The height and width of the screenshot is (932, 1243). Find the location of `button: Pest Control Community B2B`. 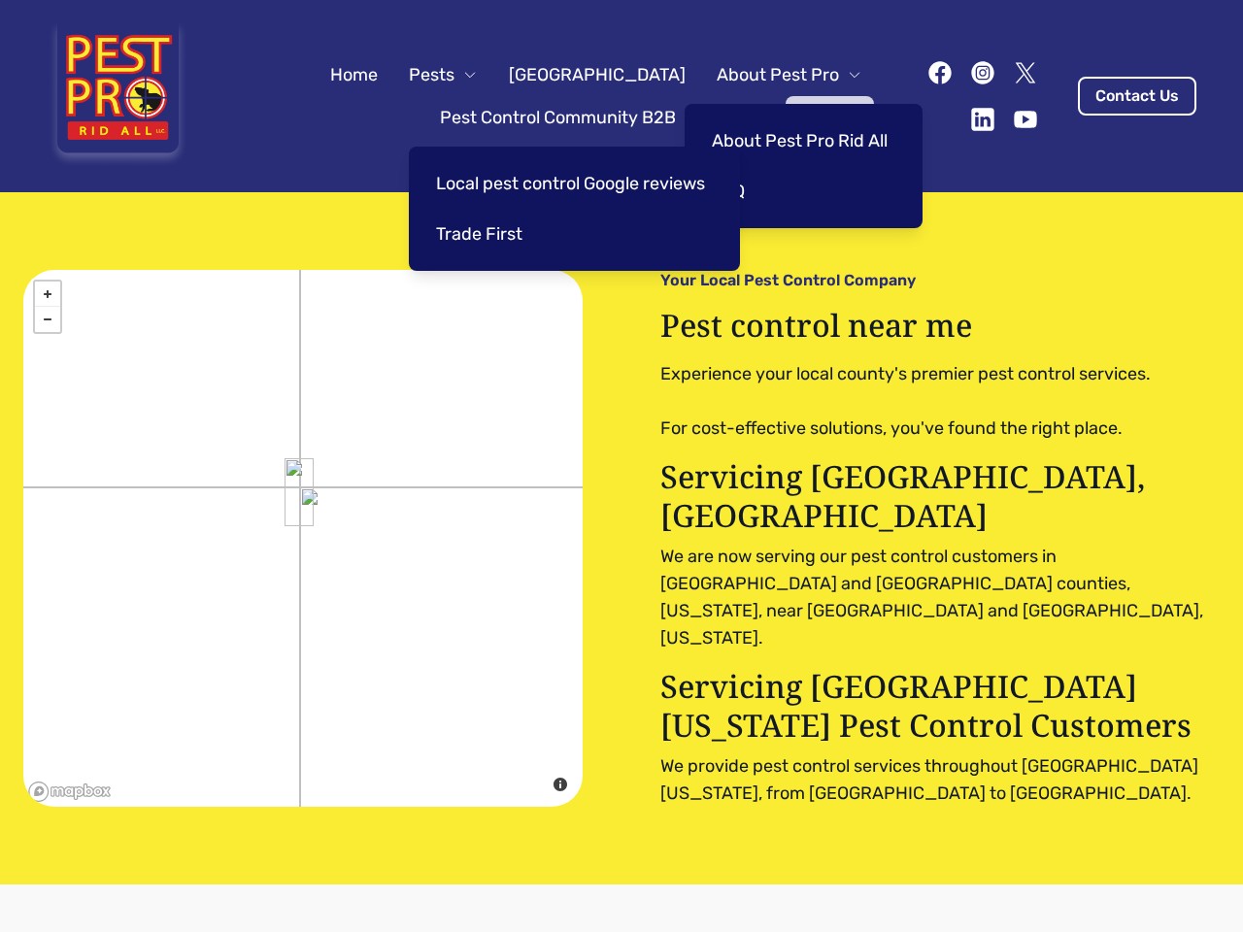

button: Pest Control Community B2B is located at coordinates (569, 117).